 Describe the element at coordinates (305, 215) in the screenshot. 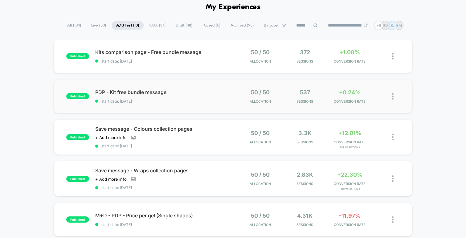

I see `span: 4.31k` at that location.